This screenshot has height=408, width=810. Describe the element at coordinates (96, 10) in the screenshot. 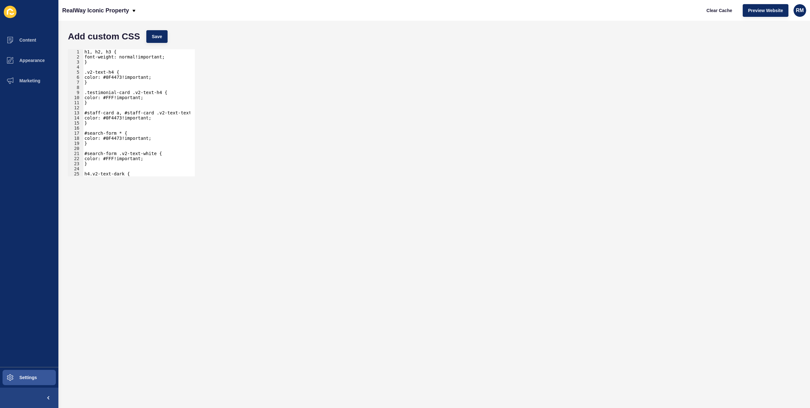

I see `p: RealWay Iconic Property` at that location.